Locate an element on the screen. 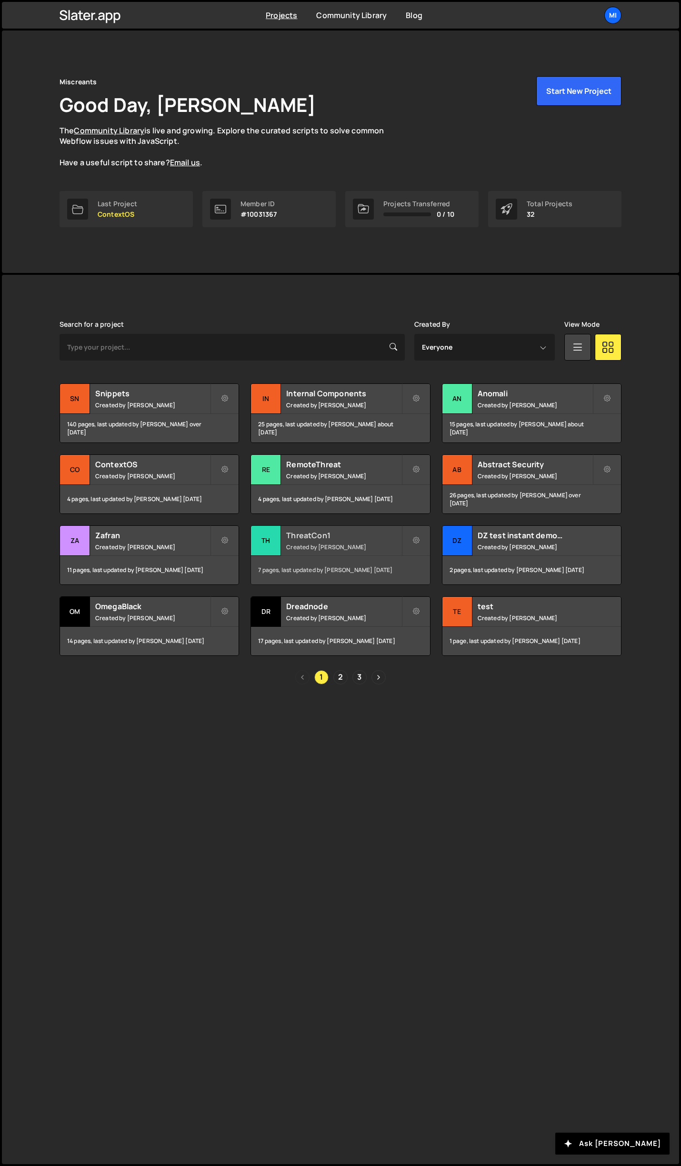 This screenshot has width=681, height=1166. input: Type your project... is located at coordinates (232, 347).